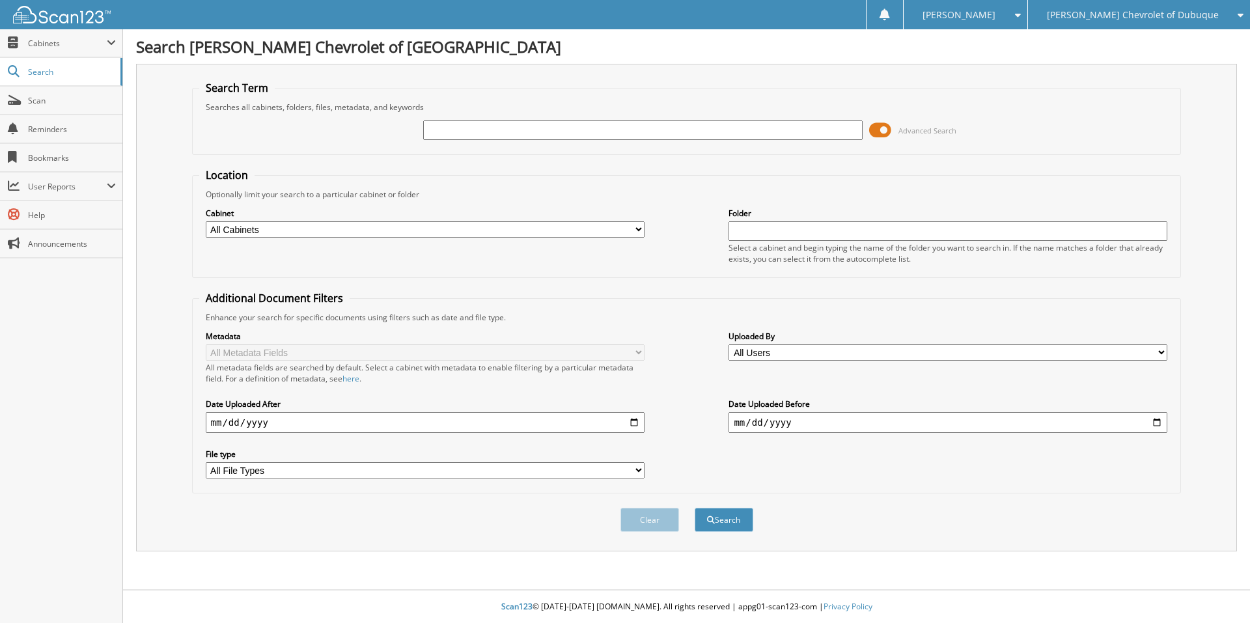 The height and width of the screenshot is (623, 1250). What do you see at coordinates (67, 186) in the screenshot?
I see `span: User Reports` at bounding box center [67, 186].